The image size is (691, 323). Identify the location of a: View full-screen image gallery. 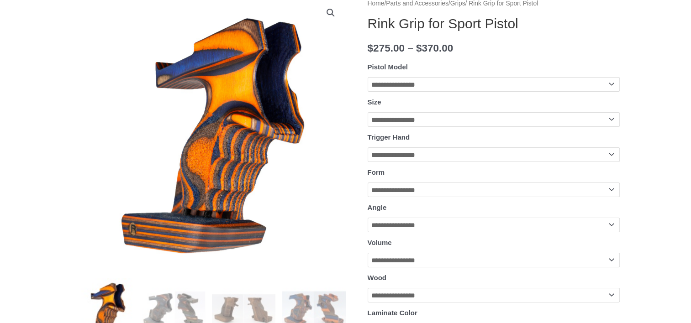
(331, 13).